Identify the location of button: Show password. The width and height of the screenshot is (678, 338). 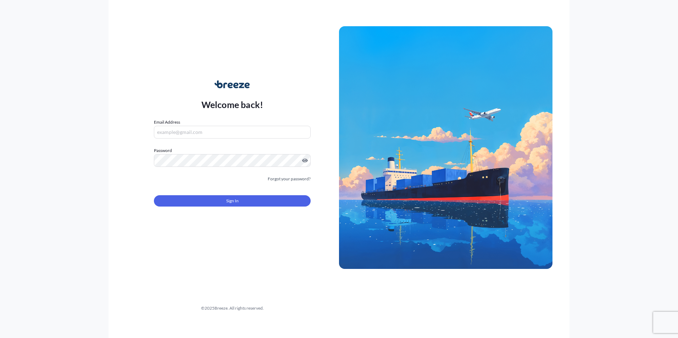
(305, 161).